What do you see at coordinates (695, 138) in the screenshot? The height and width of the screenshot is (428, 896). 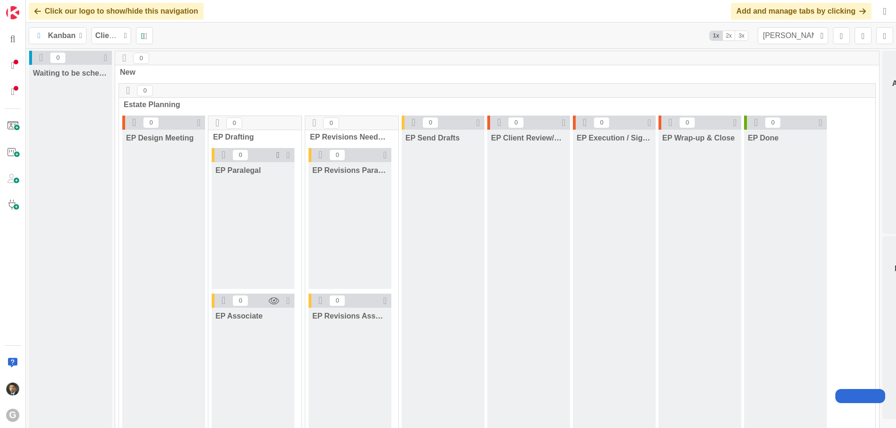 I see `span: EP Wrap-up & Close` at bounding box center [695, 138].